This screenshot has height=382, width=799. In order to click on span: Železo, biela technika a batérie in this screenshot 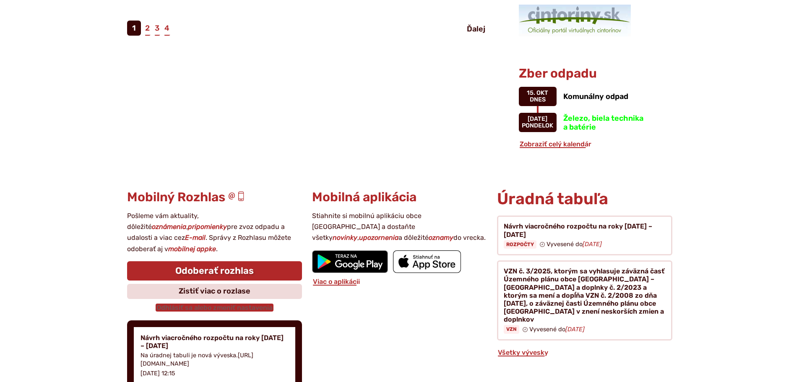, I will do `click(603, 123)`.